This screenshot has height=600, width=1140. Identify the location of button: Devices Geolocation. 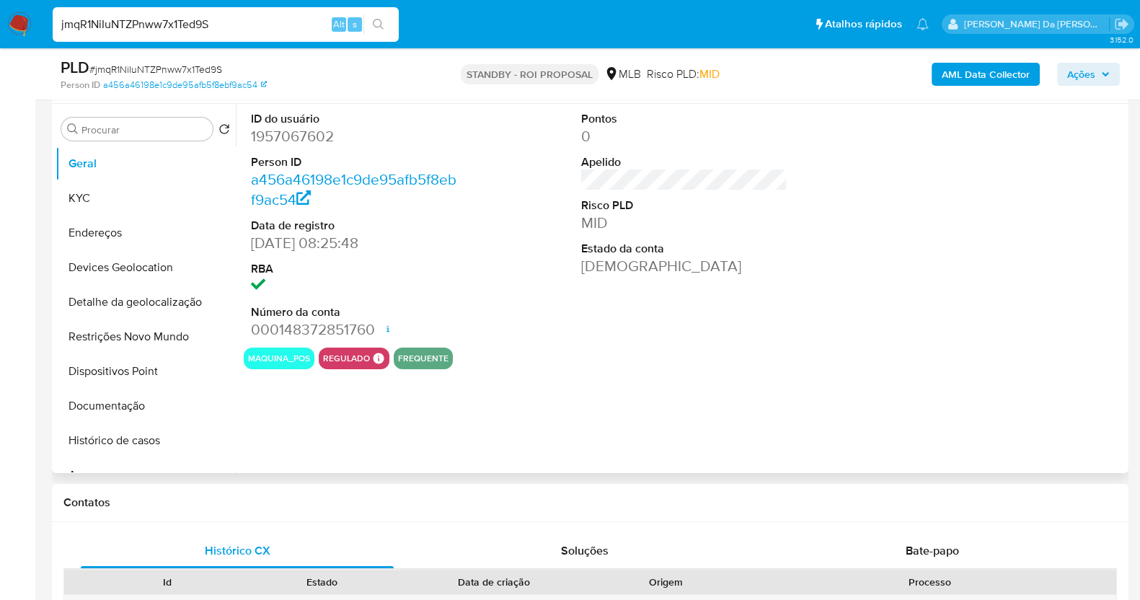
(146, 268).